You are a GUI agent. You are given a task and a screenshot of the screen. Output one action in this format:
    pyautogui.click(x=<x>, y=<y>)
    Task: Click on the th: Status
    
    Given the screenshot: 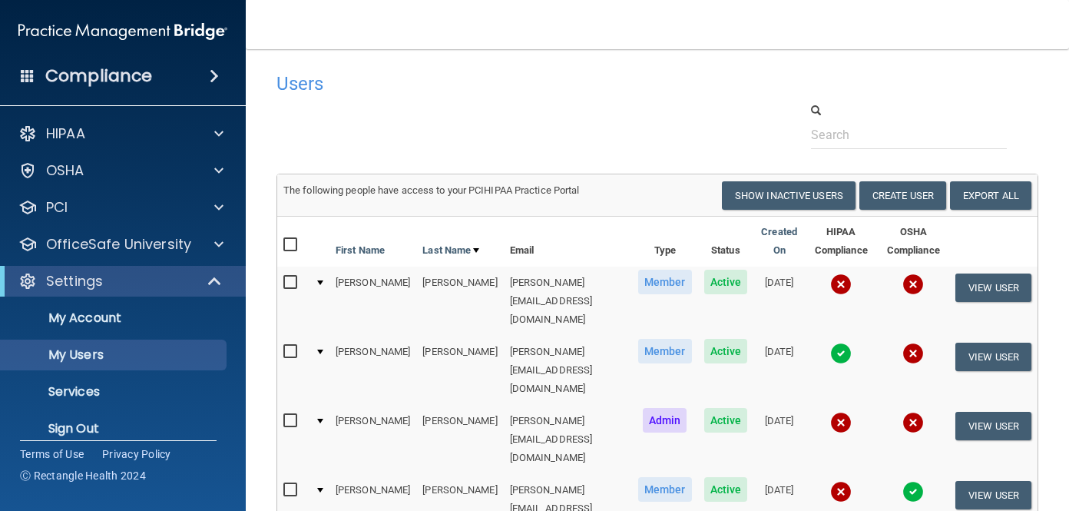 What is the action you would take?
    pyautogui.click(x=726, y=241)
    